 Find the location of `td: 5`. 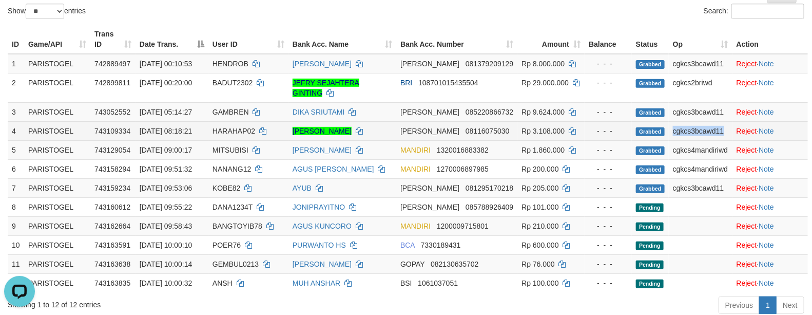

td: 5 is located at coordinates (16, 149).